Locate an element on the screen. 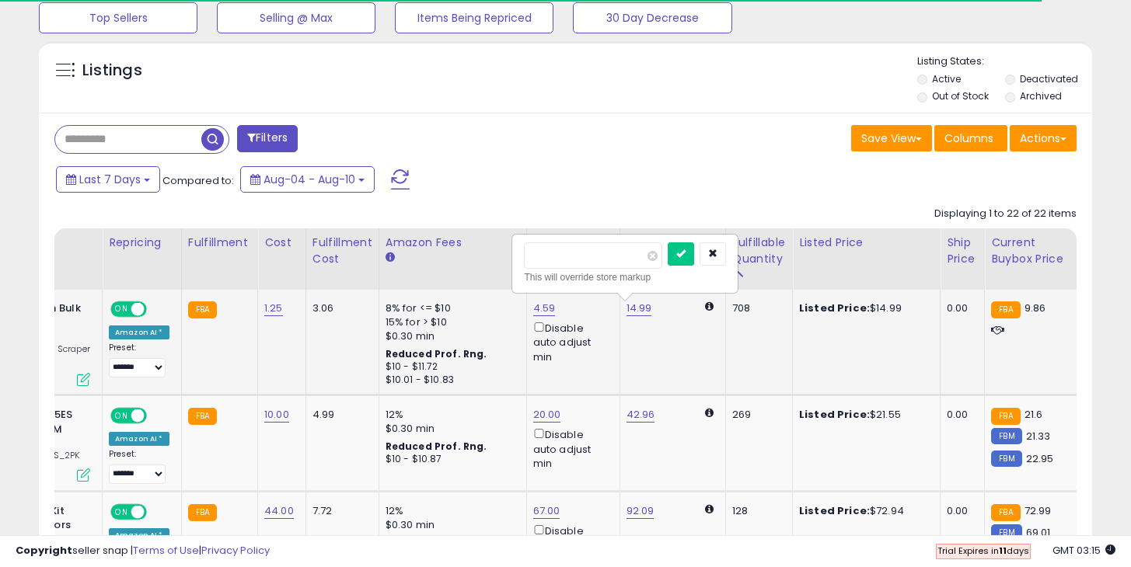  div: Fulfillment Cost is located at coordinates (342, 251).